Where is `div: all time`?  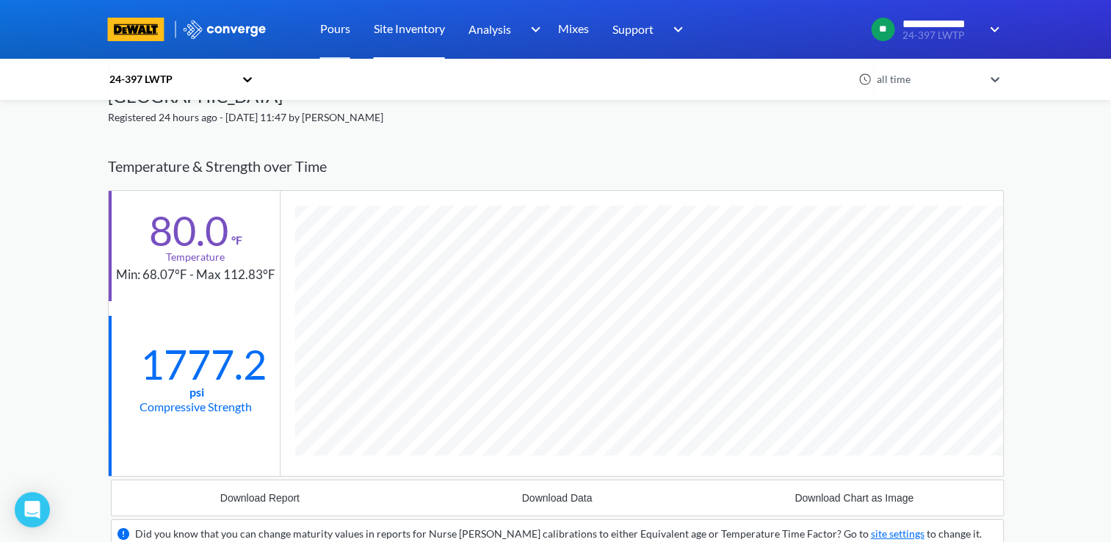 div: all time is located at coordinates (928, 79).